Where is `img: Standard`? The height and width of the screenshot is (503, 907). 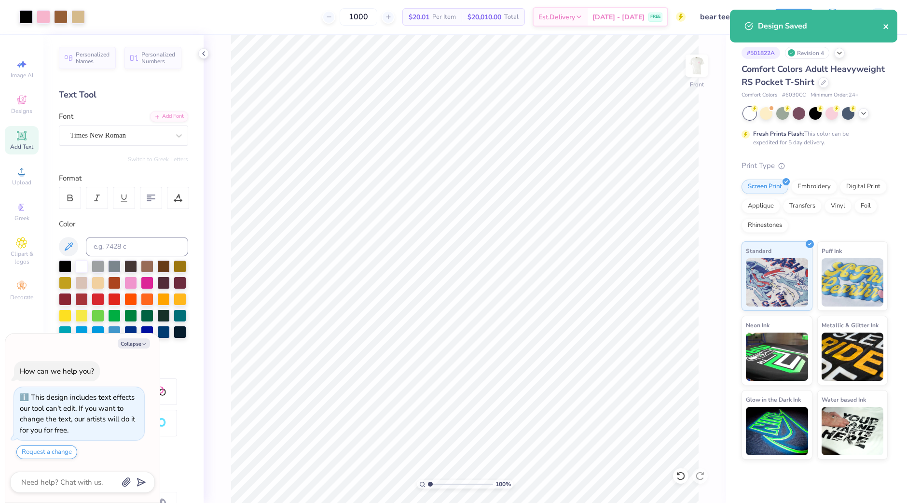
img: Standard is located at coordinates (777, 282).